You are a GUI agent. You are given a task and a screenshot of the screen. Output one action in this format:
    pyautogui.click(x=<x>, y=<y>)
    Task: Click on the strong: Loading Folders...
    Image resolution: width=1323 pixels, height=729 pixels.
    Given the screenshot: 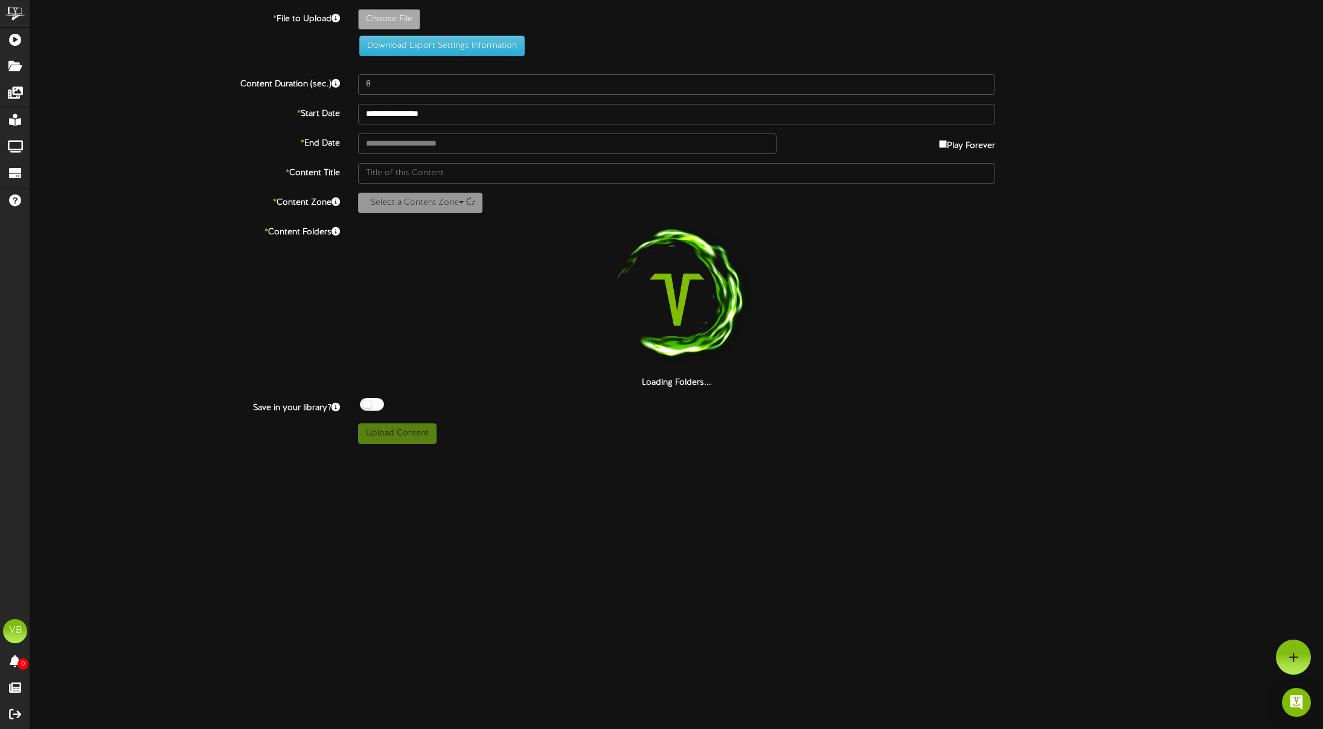 What is the action you would take?
    pyautogui.click(x=677, y=382)
    